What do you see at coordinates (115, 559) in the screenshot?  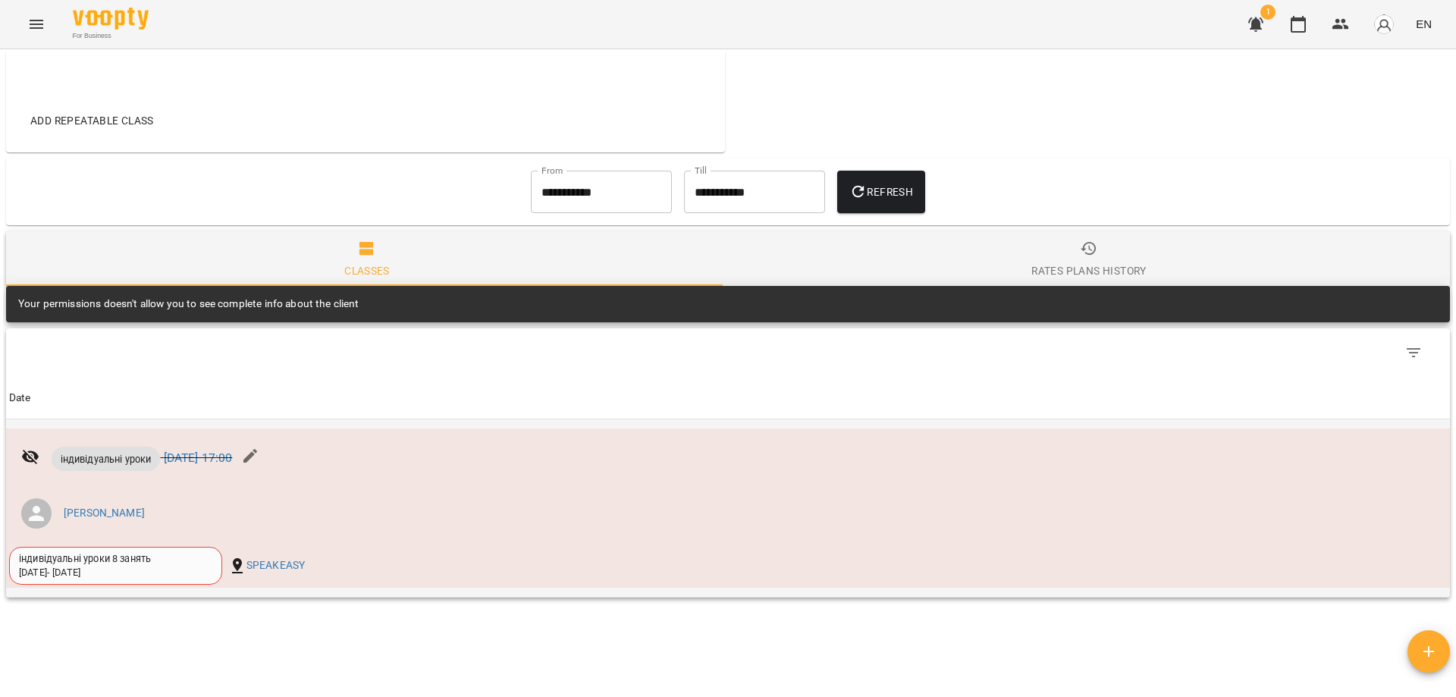 I see `div: індивідуальні уроки 8 занять` at bounding box center [115, 559].